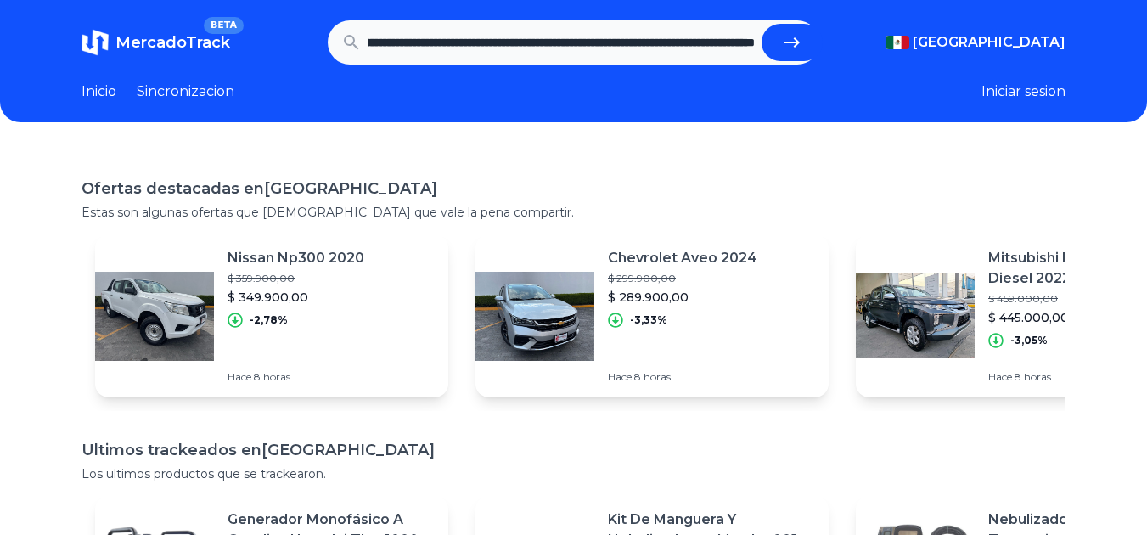  Describe the element at coordinates (897, 42) in the screenshot. I see `img: Mexico` at that location.